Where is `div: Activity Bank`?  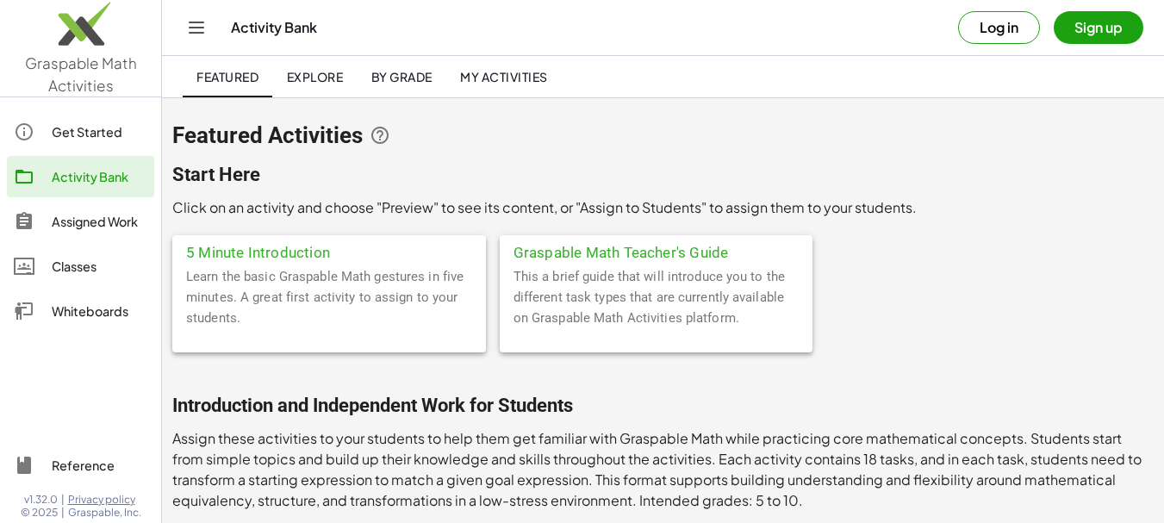
div: Activity Bank is located at coordinates (99, 177).